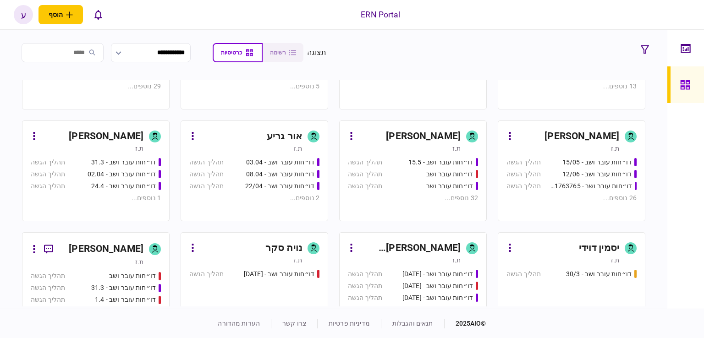 The width and height of the screenshot is (704, 338). I want to click on div: דו״חות עובר ושב - 19/03/2025, so click(438, 274).